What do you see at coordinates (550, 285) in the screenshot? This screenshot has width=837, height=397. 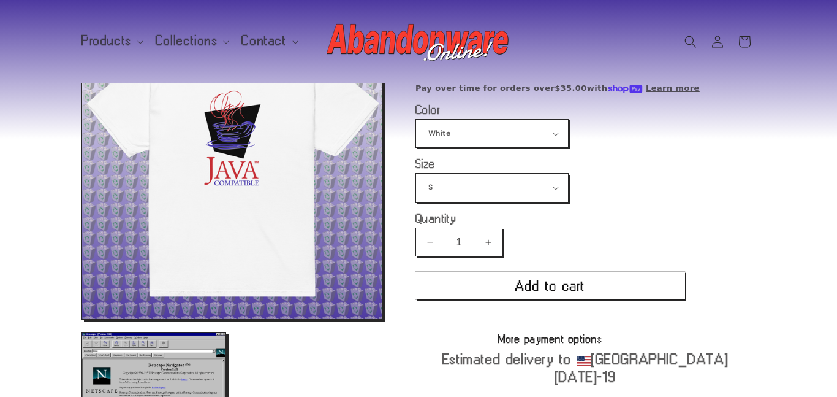 I see `button: Add to cart` at bounding box center [550, 285].